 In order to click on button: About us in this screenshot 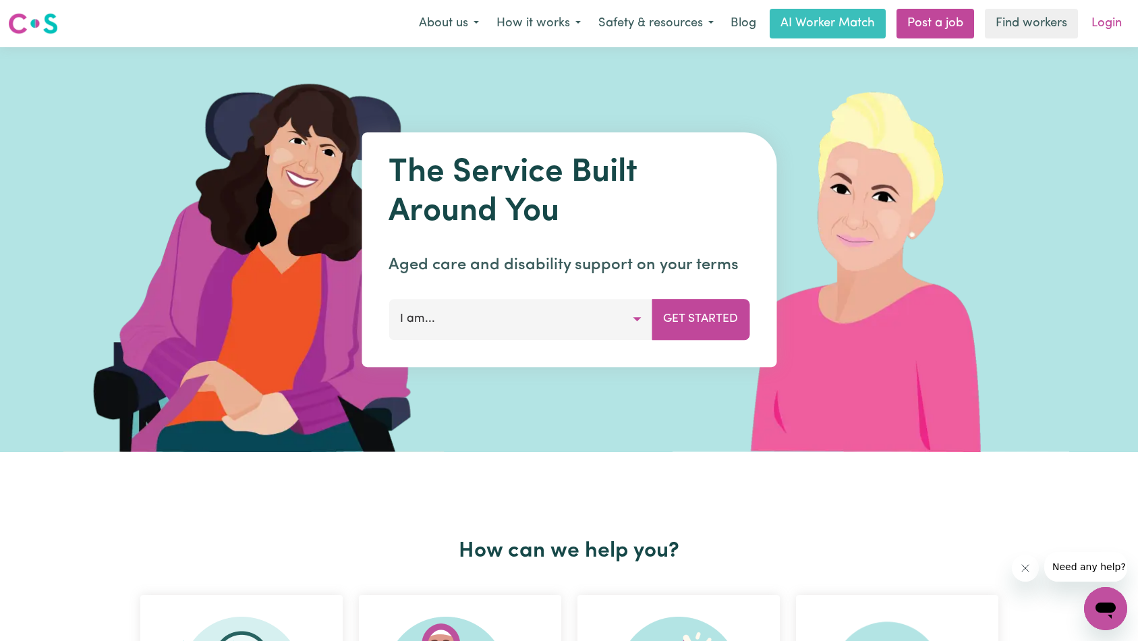, I will do `click(448, 24)`.